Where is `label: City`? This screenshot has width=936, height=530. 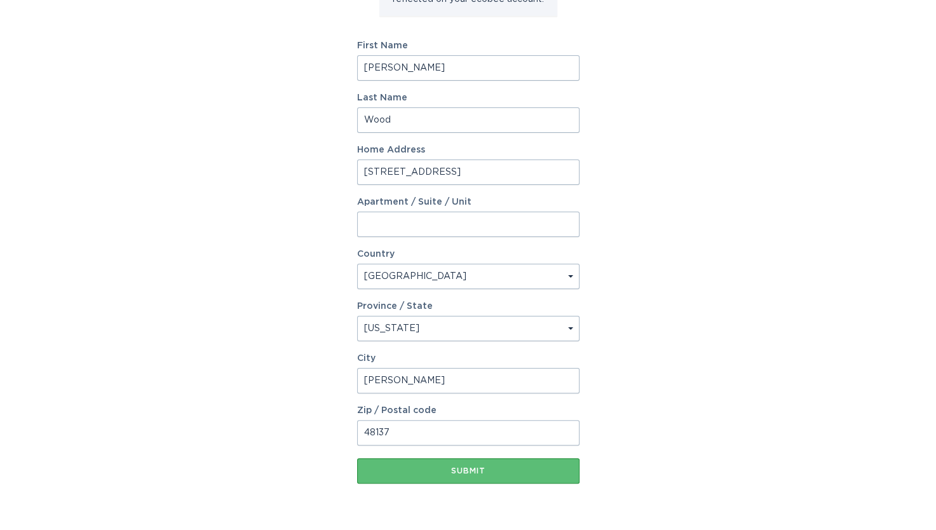 label: City is located at coordinates (468, 358).